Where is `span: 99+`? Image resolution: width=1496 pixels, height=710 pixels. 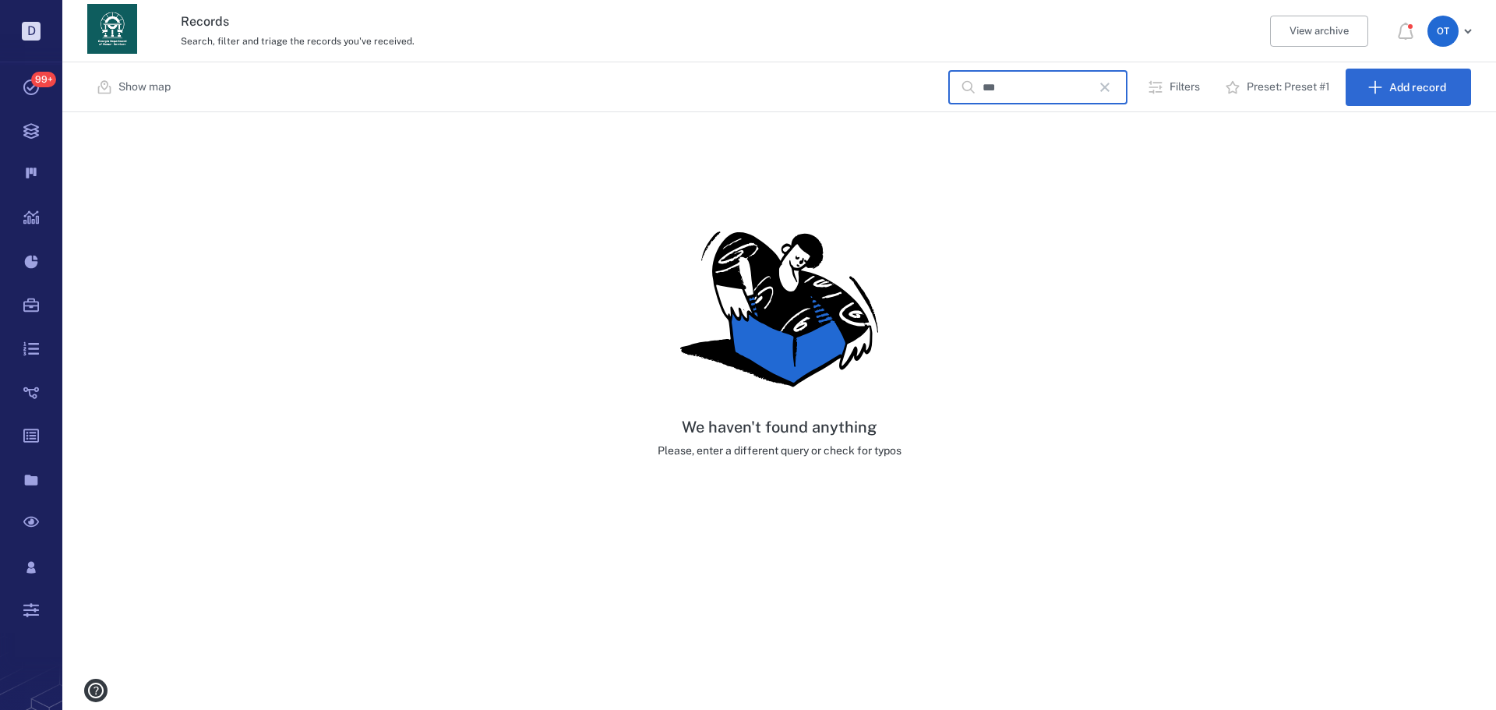 span: 99+ is located at coordinates (44, 79).